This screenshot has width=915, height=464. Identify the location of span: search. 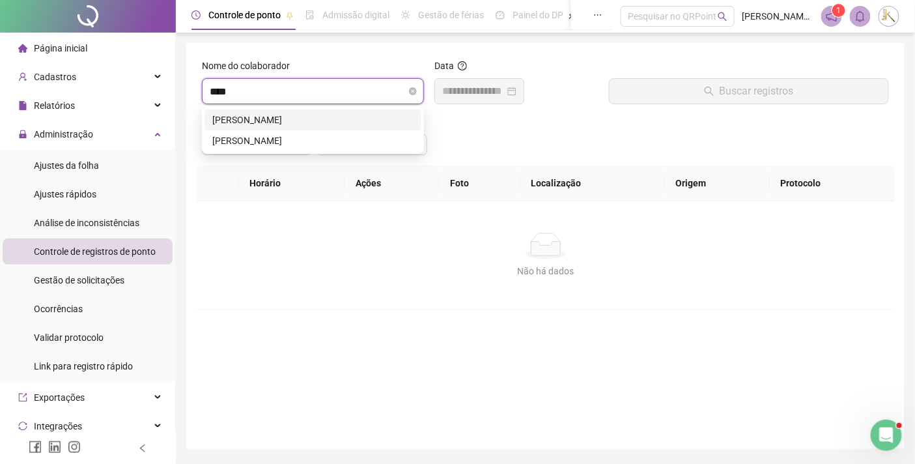
(723, 16).